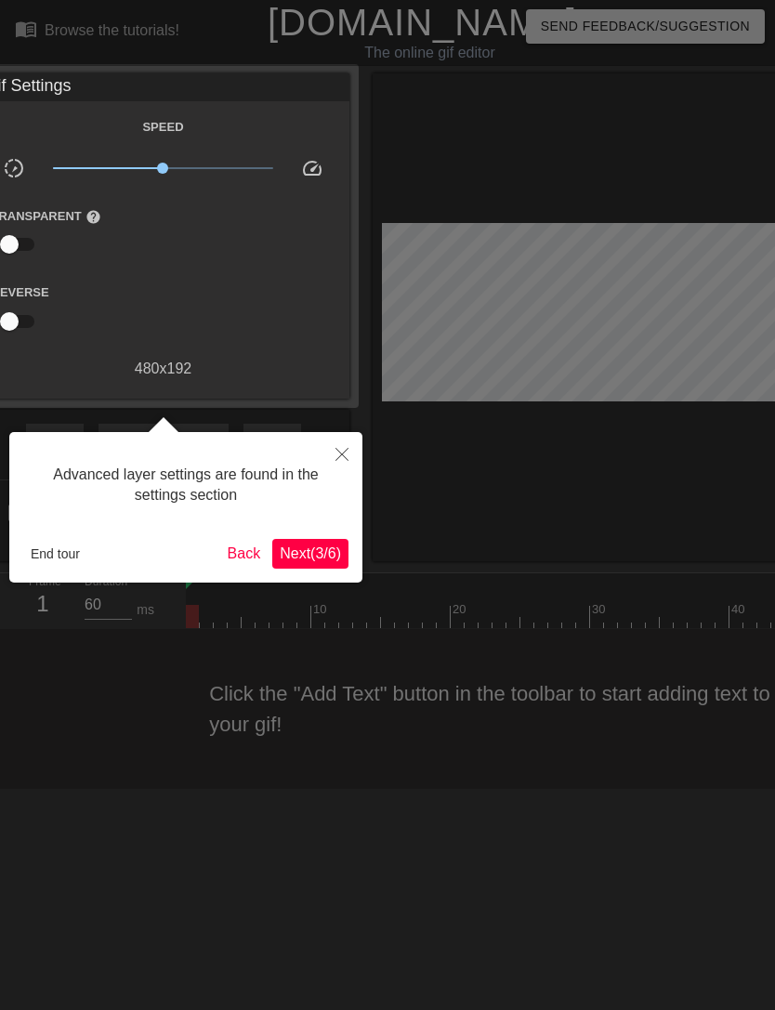 The image size is (775, 1010). Describe the element at coordinates (55, 554) in the screenshot. I see `button: End tour` at that location.